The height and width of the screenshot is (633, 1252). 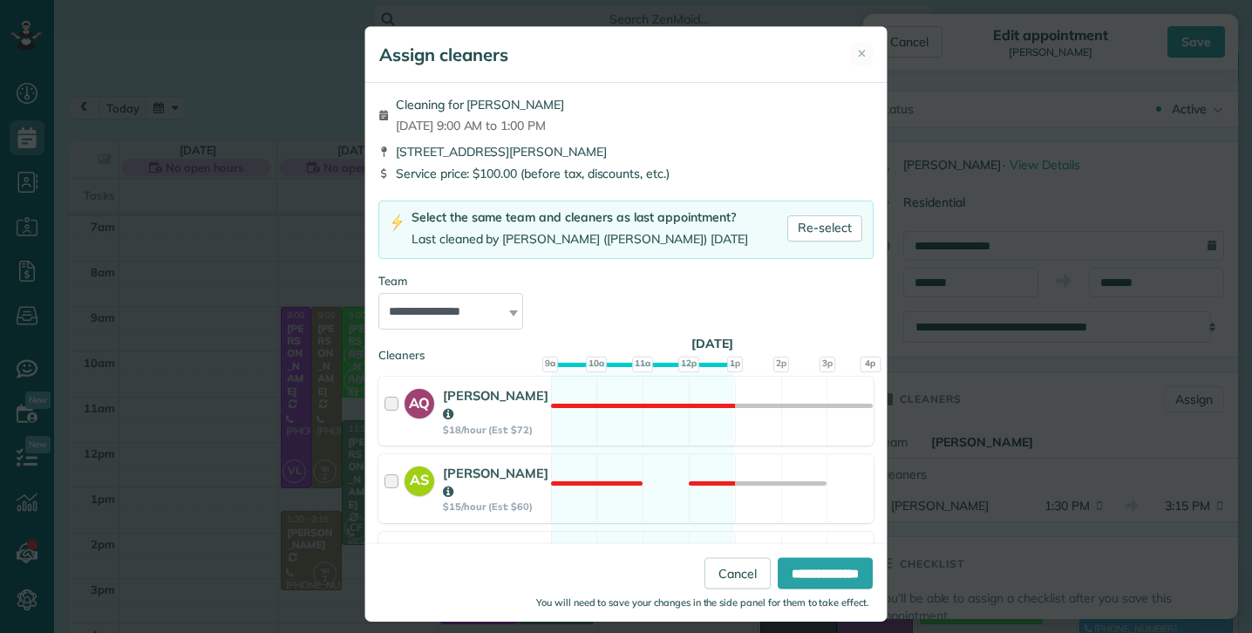 I want to click on strong: AQ, so click(x=419, y=401).